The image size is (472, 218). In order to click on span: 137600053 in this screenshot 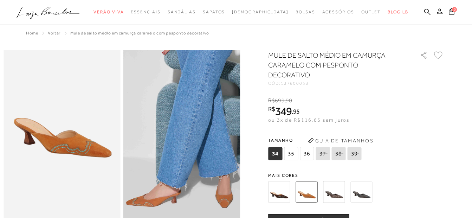, I will do `click(295, 83)`.